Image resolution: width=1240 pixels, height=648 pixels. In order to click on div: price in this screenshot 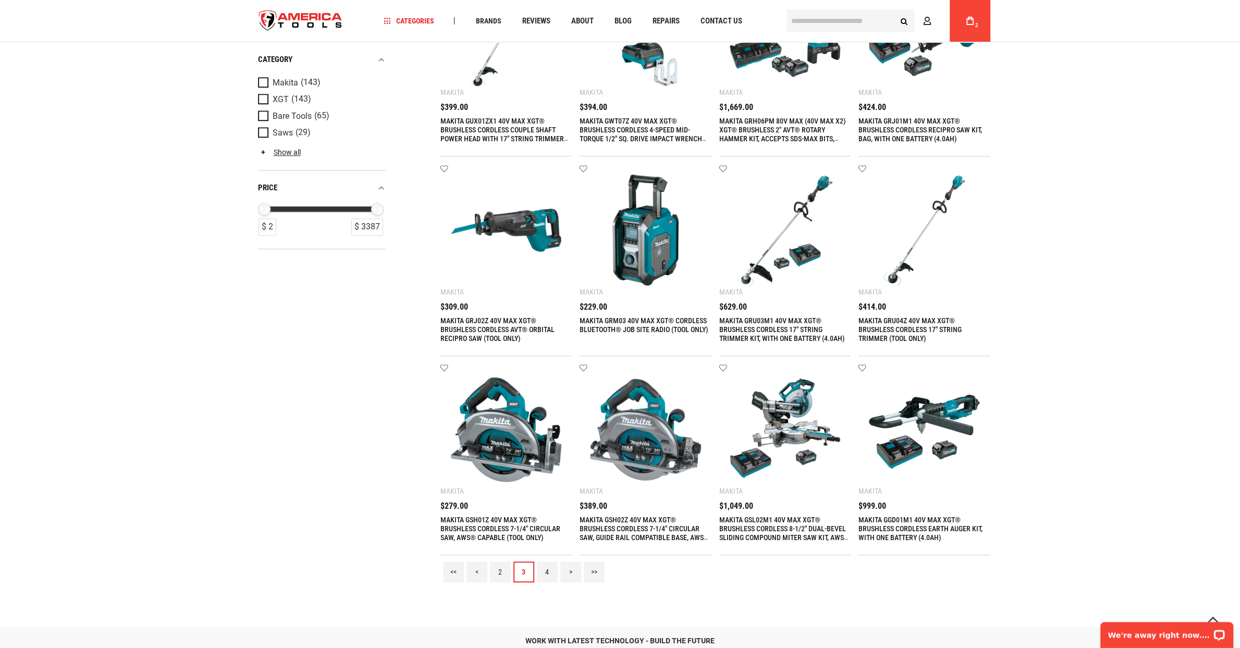, I will do `click(322, 188)`.